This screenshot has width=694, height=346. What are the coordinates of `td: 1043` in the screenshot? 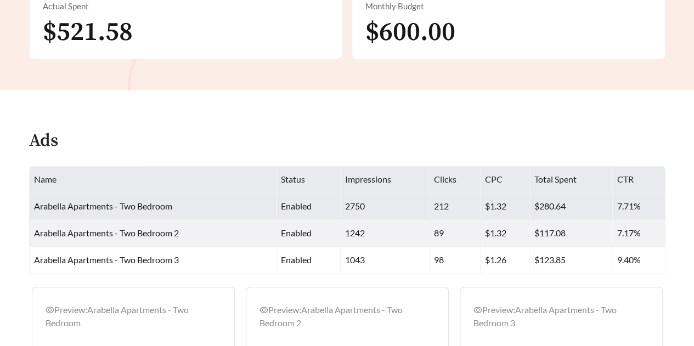 It's located at (385, 260).